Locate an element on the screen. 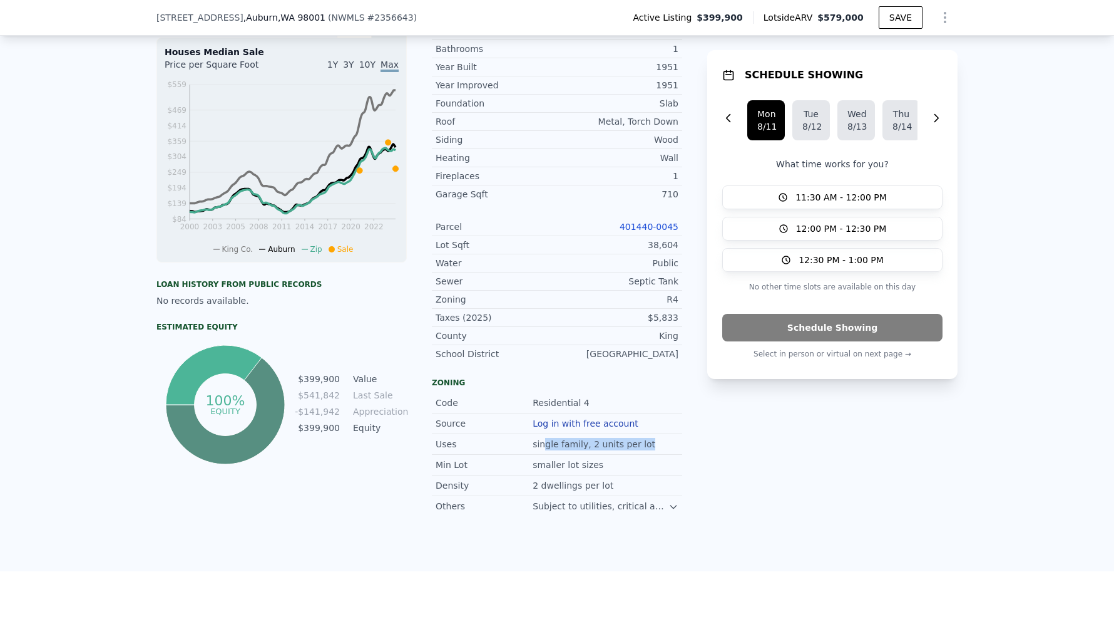 This screenshot has width=1114, height=624. tspan: $249 is located at coordinates (177, 172).